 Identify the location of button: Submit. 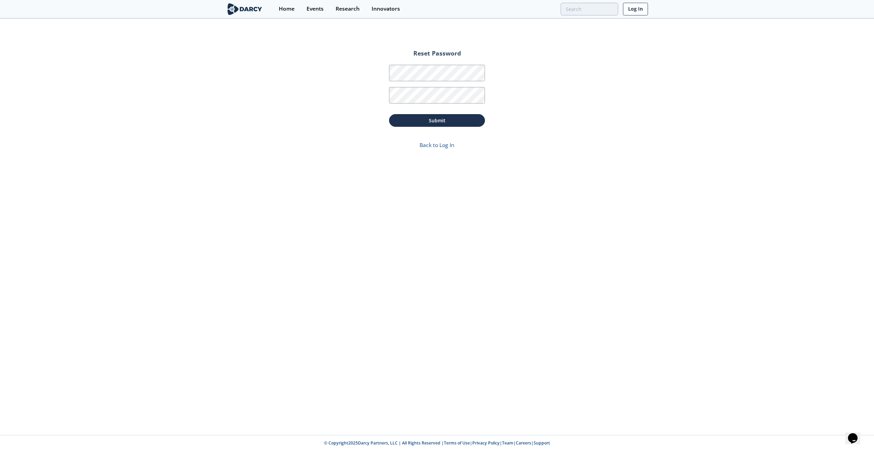
(437, 120).